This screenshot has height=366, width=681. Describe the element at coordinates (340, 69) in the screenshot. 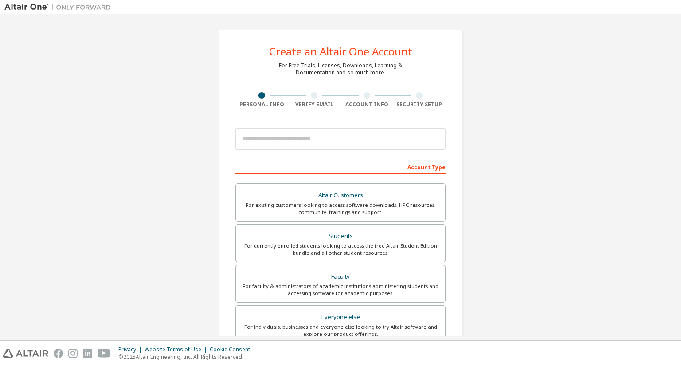

I see `div: For Free Trials, Licenses, Downloads, Learning & Documentation and so much more.` at that location.